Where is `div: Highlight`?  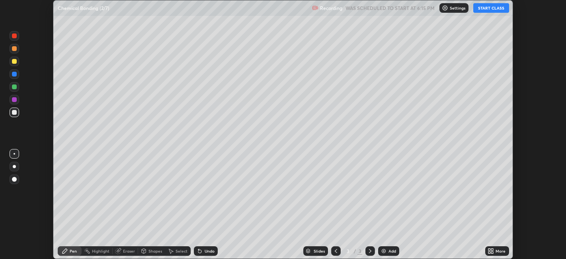
div: Highlight is located at coordinates (101, 251).